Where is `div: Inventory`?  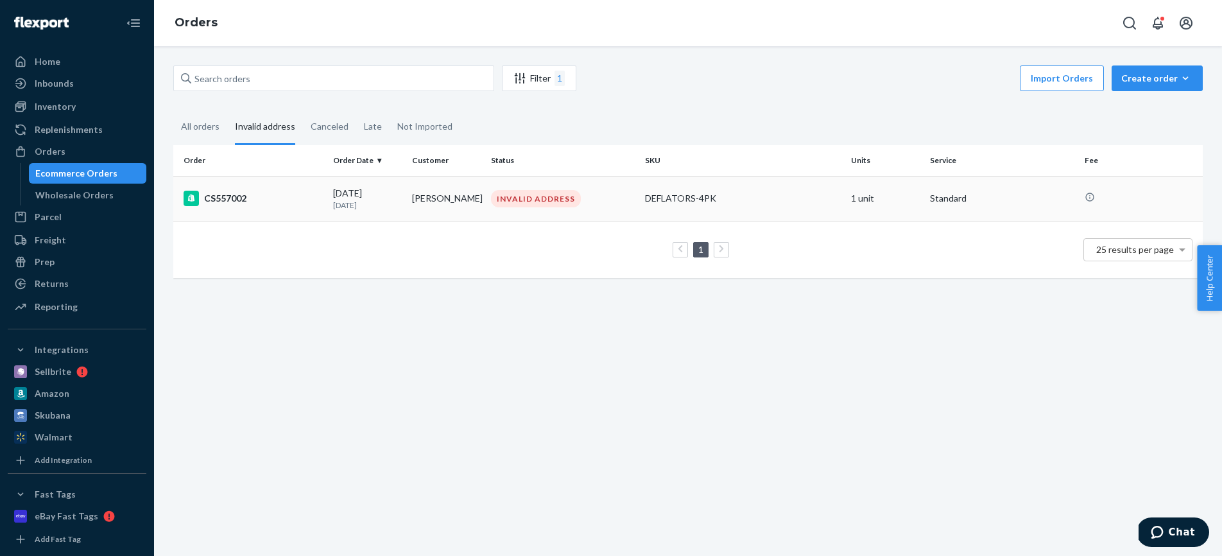
div: Inventory is located at coordinates (55, 107).